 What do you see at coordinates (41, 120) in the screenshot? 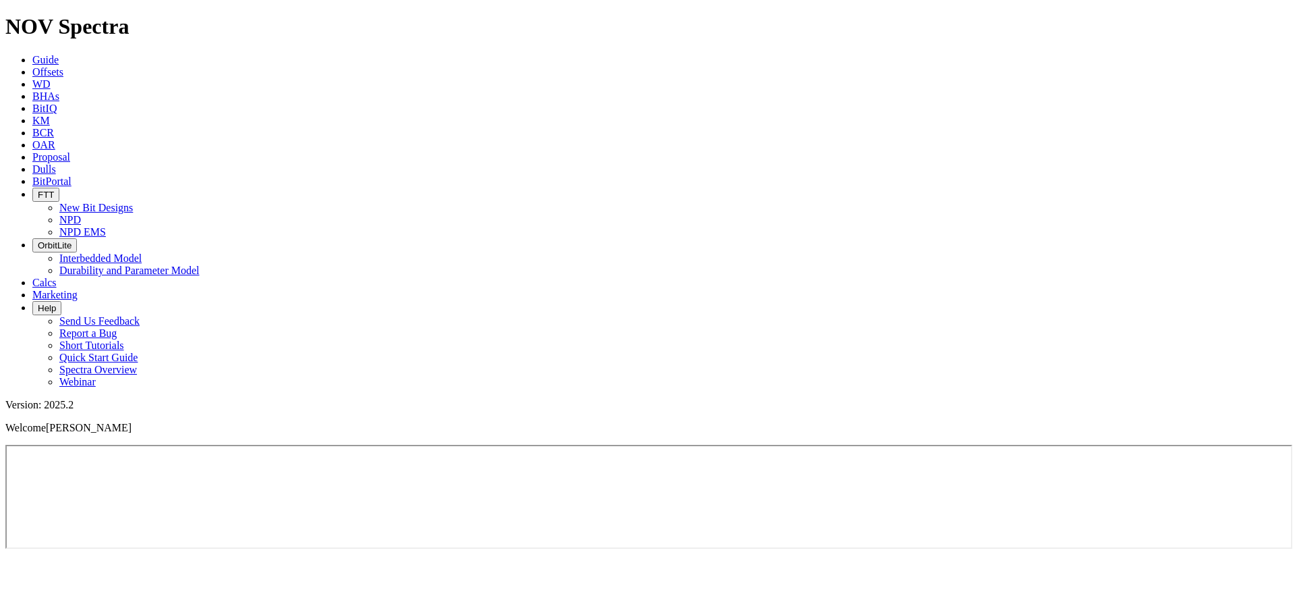
I see `a: KM` at bounding box center [41, 120].